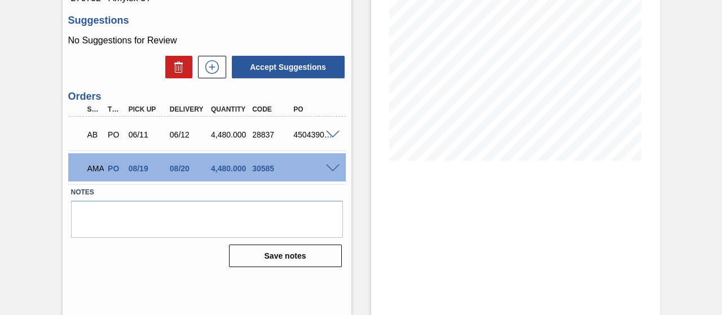 Image resolution: width=722 pixels, height=315 pixels. What do you see at coordinates (230, 109) in the screenshot?
I see `div: Quantity` at bounding box center [230, 109].